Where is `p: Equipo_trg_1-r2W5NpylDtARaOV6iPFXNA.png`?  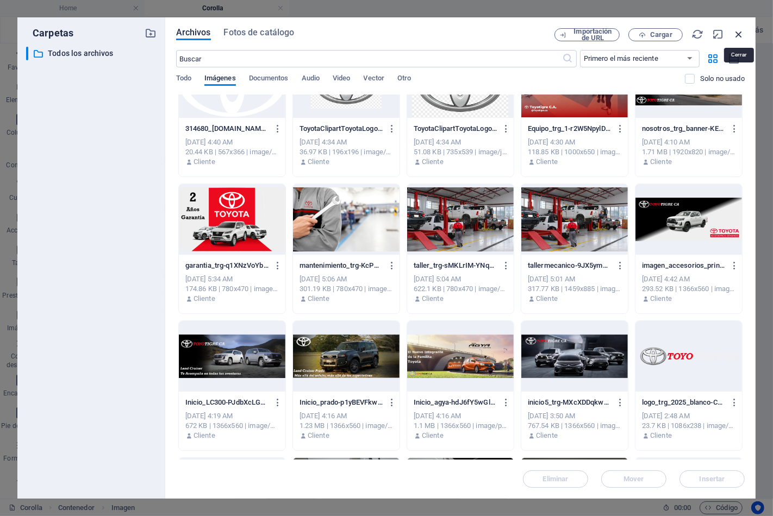
p: Equipo_trg_1-r2W5NpylDtARaOV6iPFXNA.png is located at coordinates (570, 129).